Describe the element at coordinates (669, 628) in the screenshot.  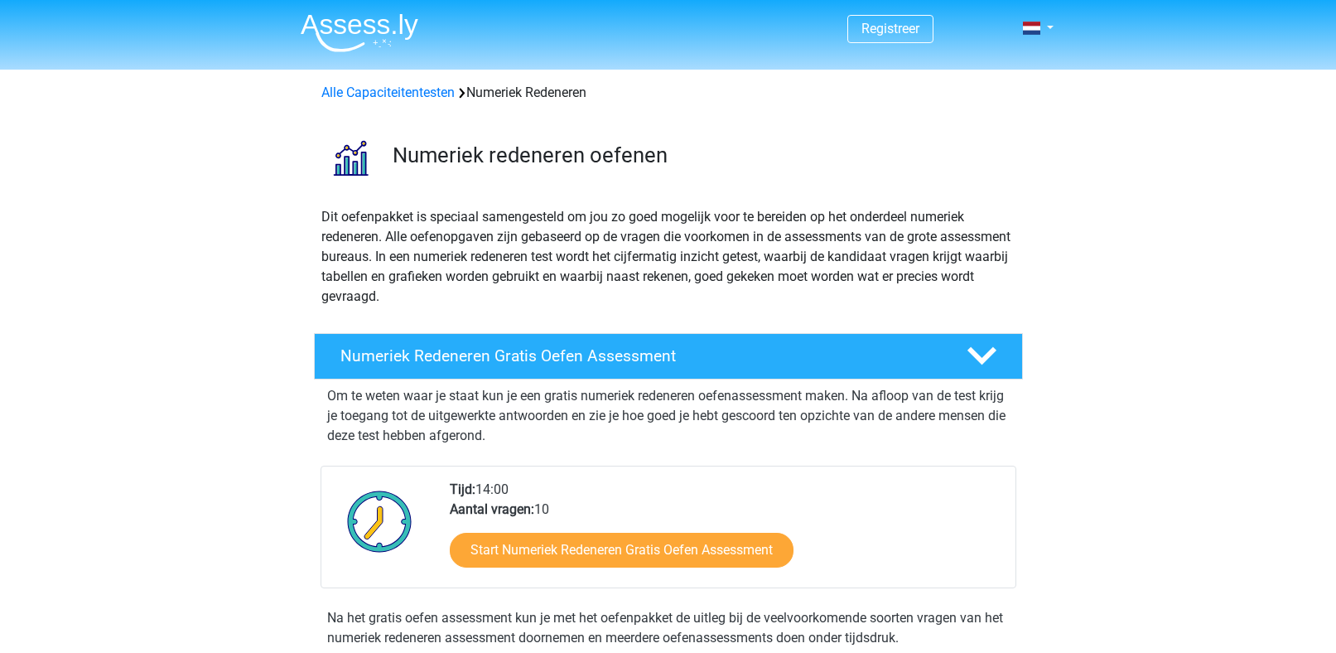
I see `div: Na het gratis oefen assessment kun je met het oefenpakket de uitleg bij de veelvoorkomende soorte...` at that location.